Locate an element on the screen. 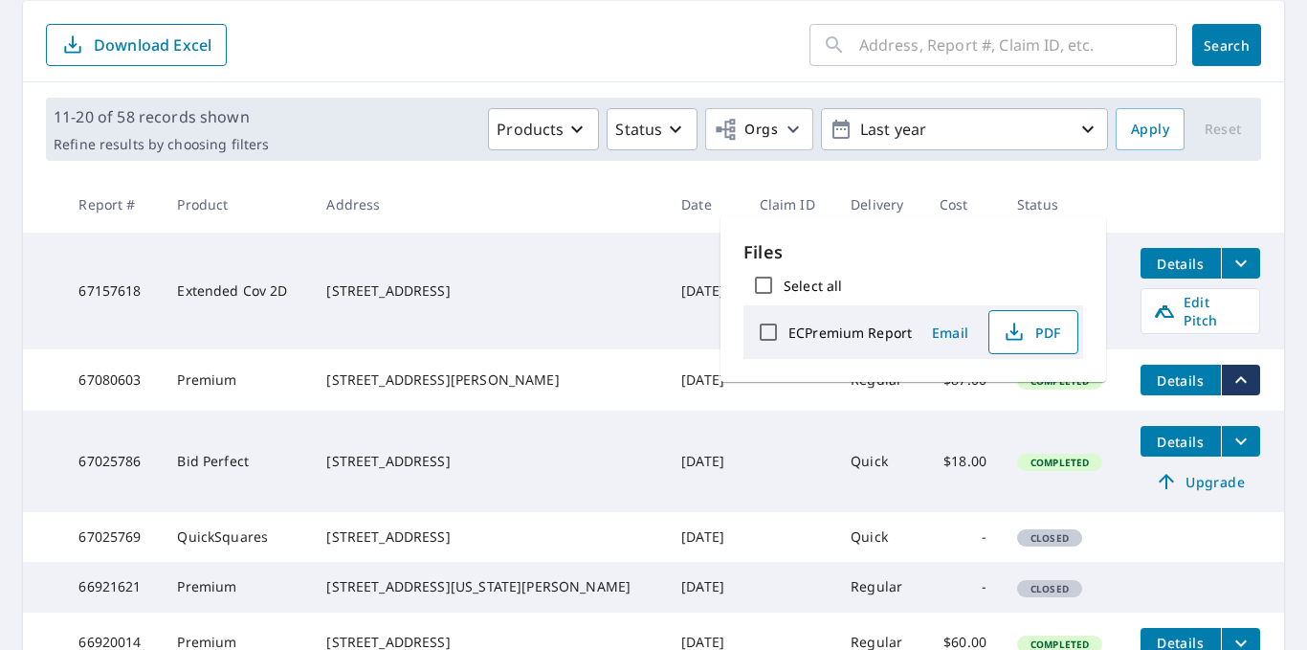  p: Status is located at coordinates (638, 129).